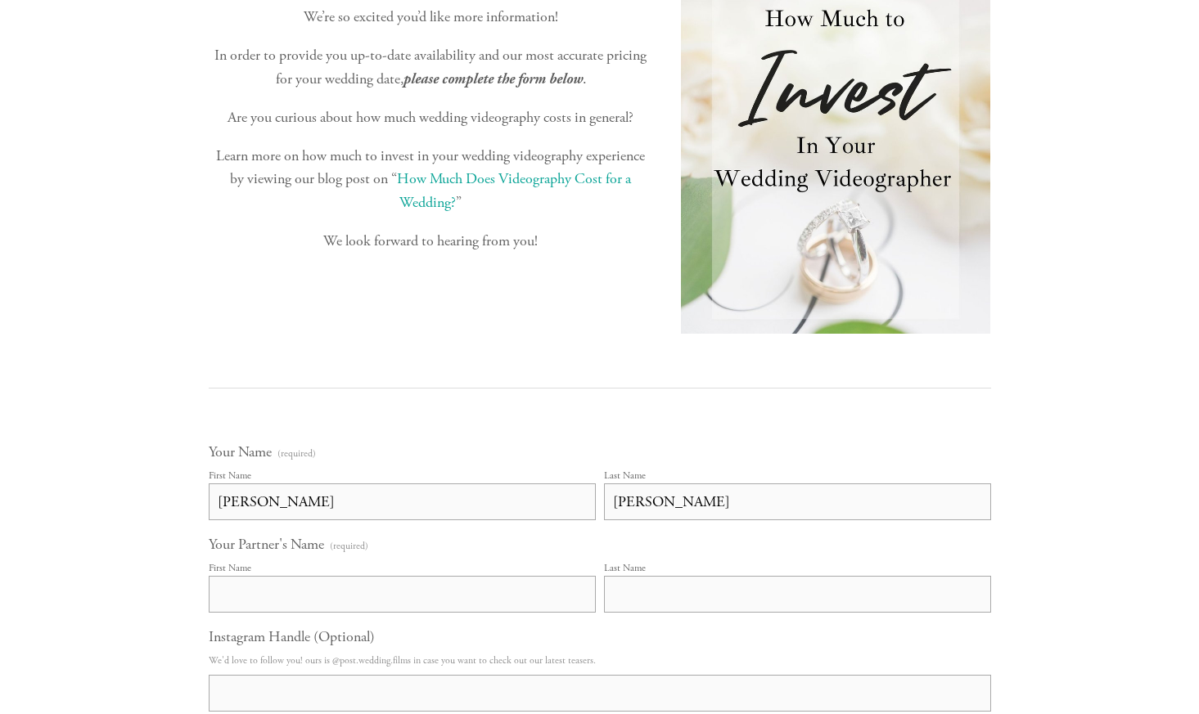  What do you see at coordinates (430, 241) in the screenshot?
I see `p: We look forward to hearing from you!` at bounding box center [430, 241].